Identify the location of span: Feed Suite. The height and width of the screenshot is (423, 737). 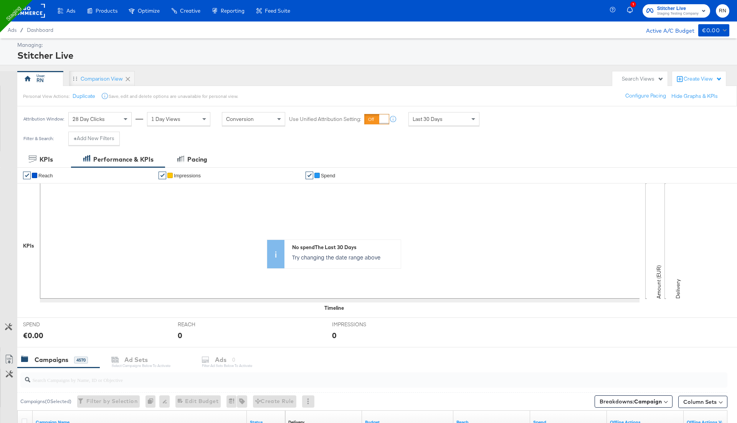
(277, 11).